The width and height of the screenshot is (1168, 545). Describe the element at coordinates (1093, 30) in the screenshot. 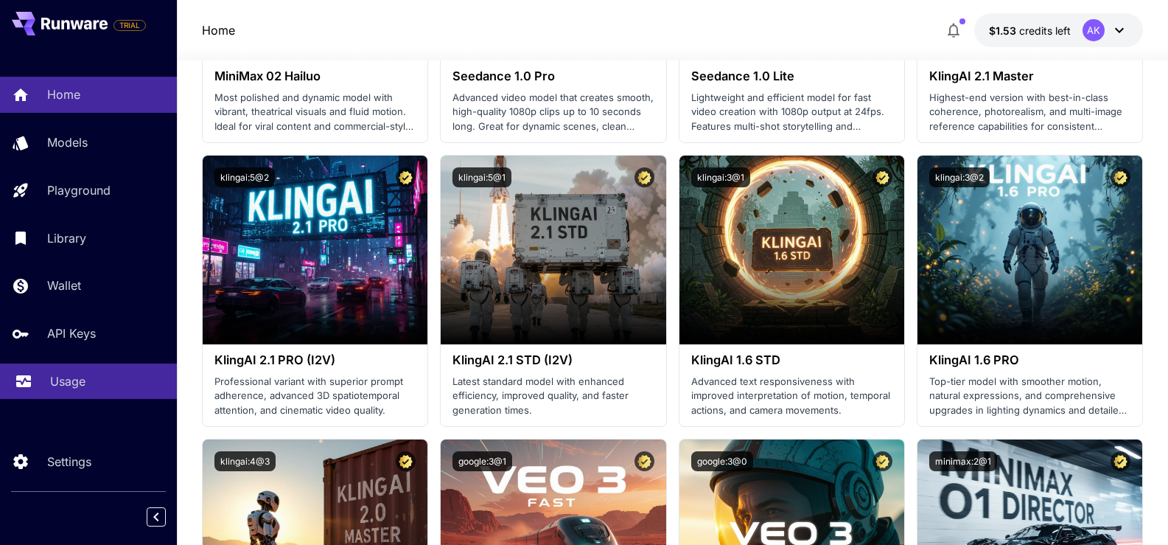

I see `div: AK` at that location.